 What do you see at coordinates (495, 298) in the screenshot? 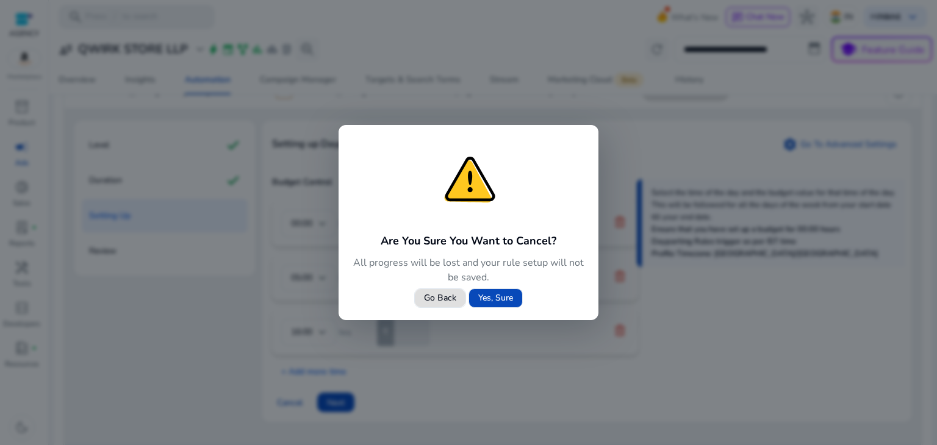
I see `button: Yes, Sure` at bounding box center [495, 298].